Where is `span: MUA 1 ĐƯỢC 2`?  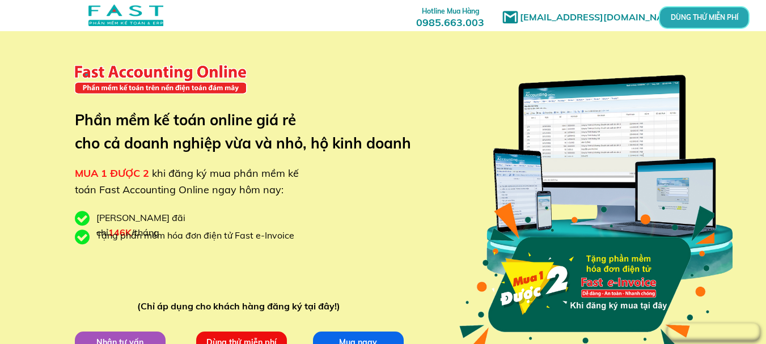 span: MUA 1 ĐƯỢC 2 is located at coordinates (112, 173).